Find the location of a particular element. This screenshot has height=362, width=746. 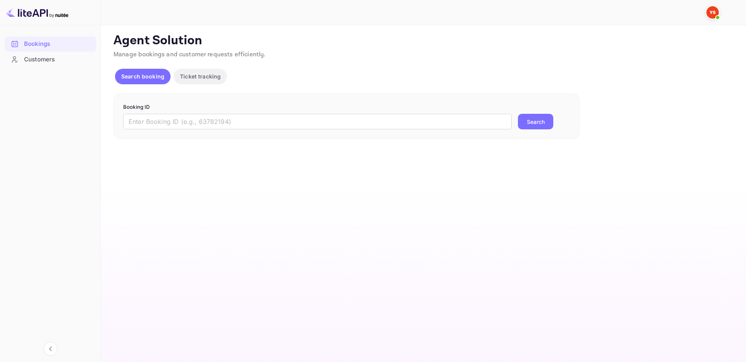

img: Yandex Support is located at coordinates (713, 12).